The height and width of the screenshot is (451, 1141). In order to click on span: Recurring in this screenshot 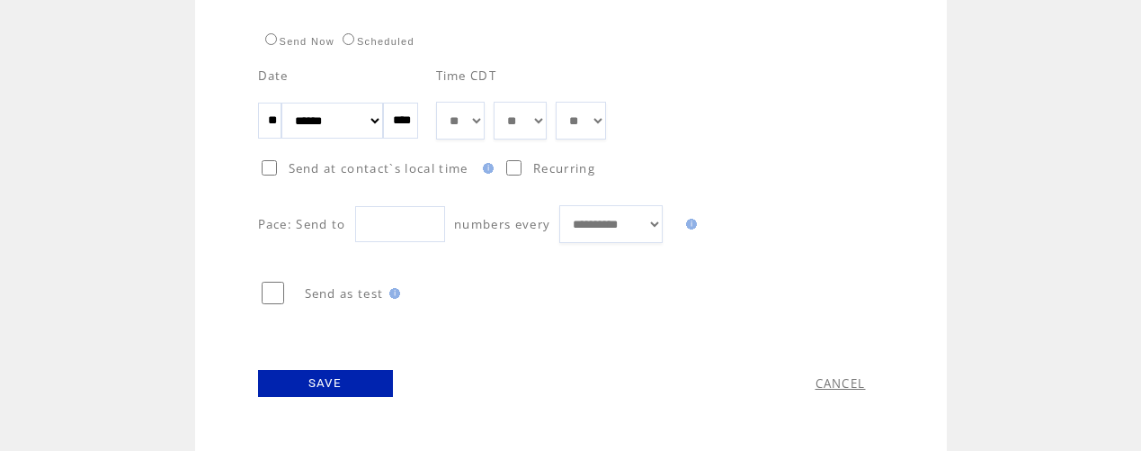, I will do `click(564, 168)`.